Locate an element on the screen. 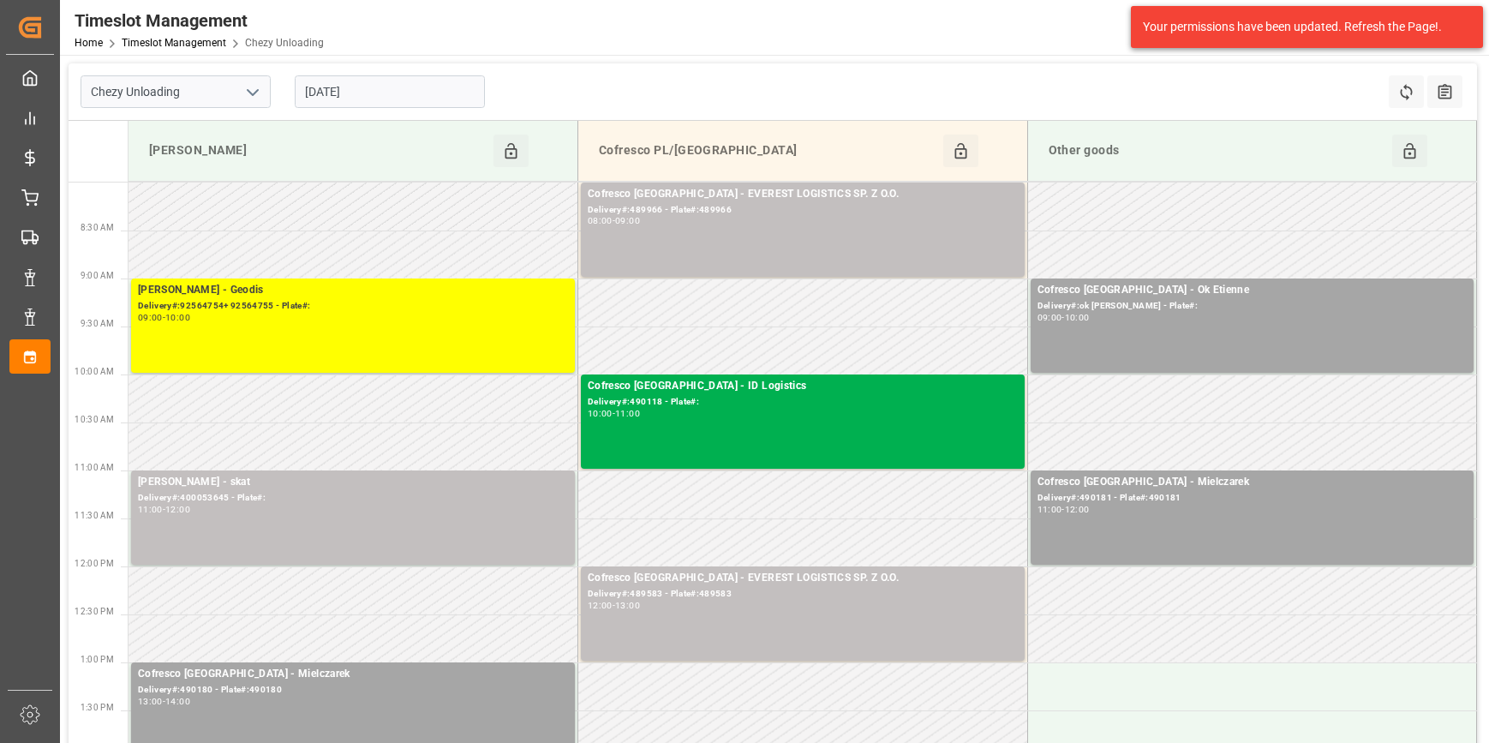 Image resolution: width=1489 pixels, height=743 pixels. input: DD-MM-YYYY is located at coordinates (390, 92).